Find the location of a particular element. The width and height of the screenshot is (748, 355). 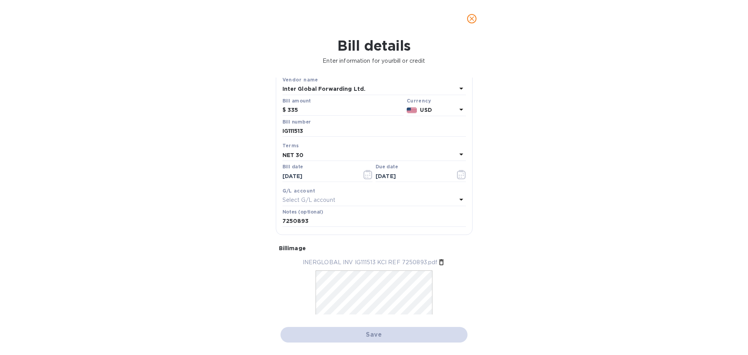

label: Bill amount is located at coordinates (296, 101).